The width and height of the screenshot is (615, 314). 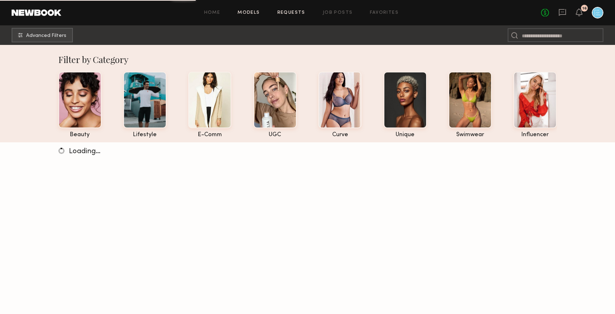 I want to click on a: Models, so click(x=248, y=13).